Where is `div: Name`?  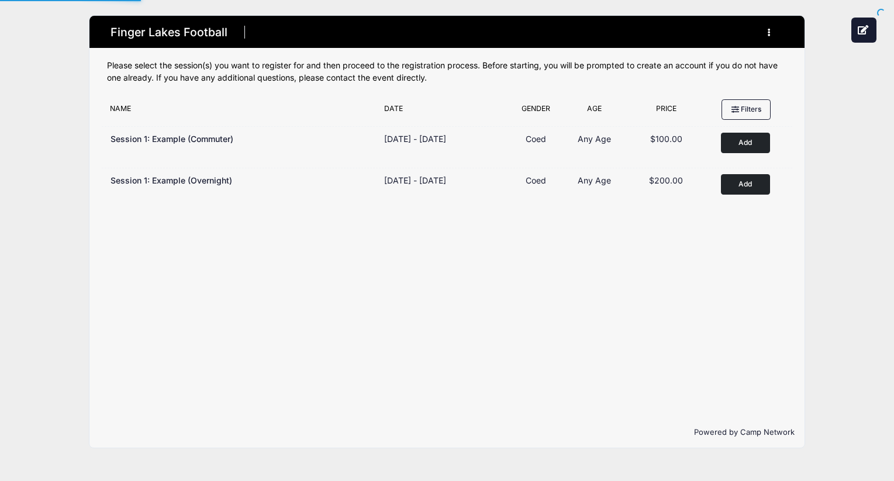
div: Name is located at coordinates (241, 112).